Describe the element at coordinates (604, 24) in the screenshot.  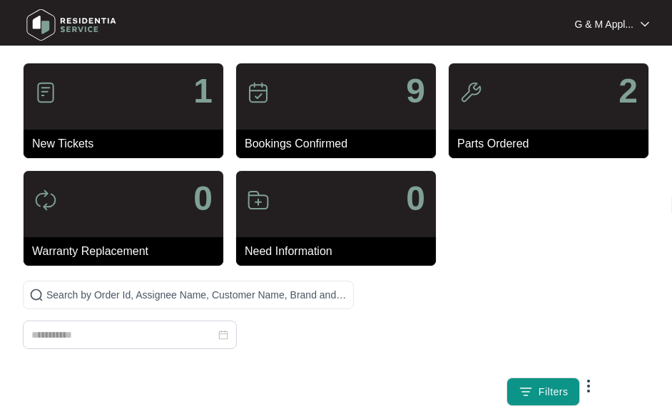
I see `p: G & M Appl...` at that location.